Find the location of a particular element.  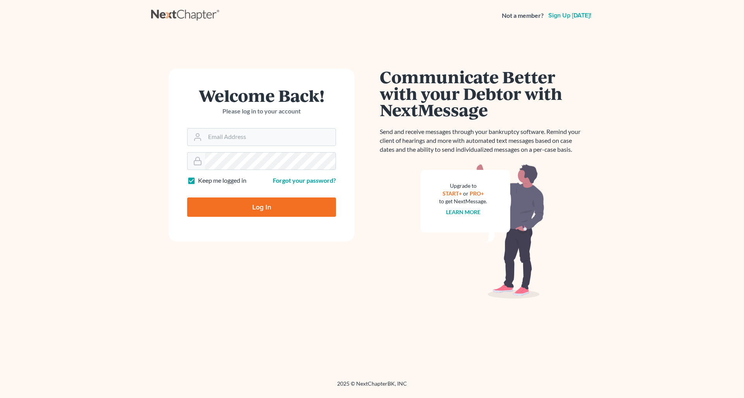

p: Send and receive messages through your bankruptcy software. Remind your client of hearings and mo... is located at coordinates (482, 141).